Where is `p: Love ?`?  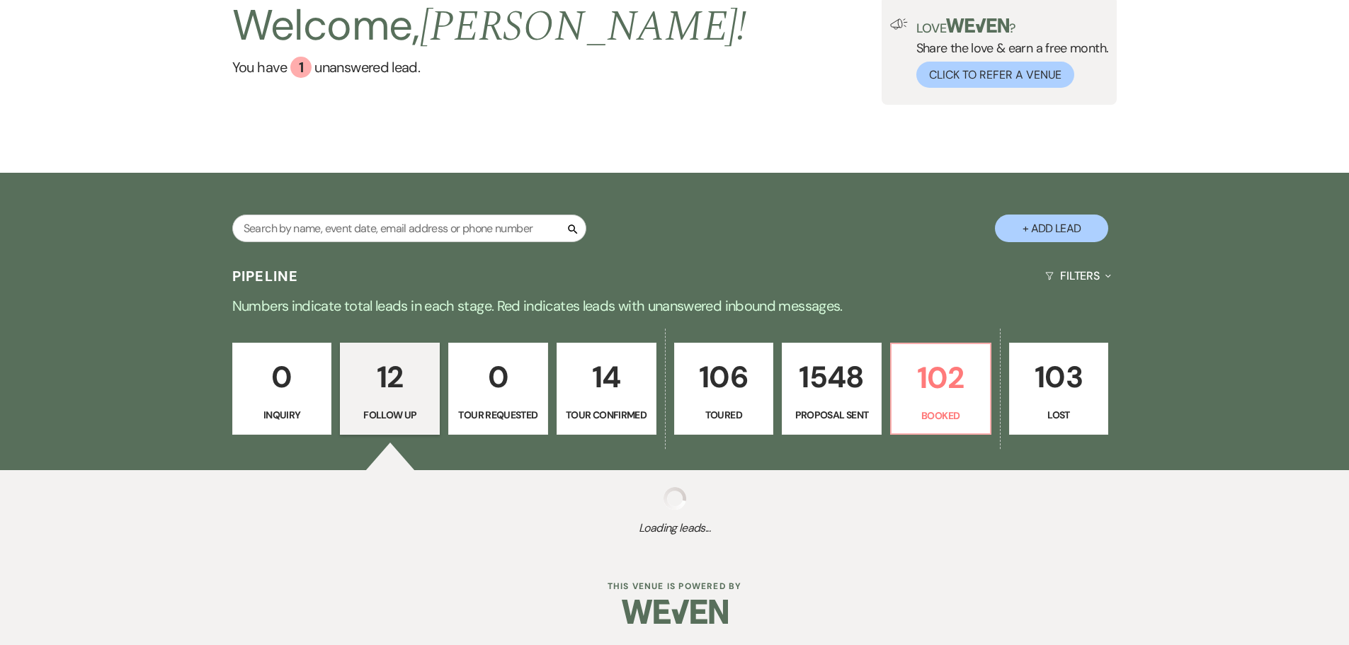 p: Love ? is located at coordinates (1013, 26).